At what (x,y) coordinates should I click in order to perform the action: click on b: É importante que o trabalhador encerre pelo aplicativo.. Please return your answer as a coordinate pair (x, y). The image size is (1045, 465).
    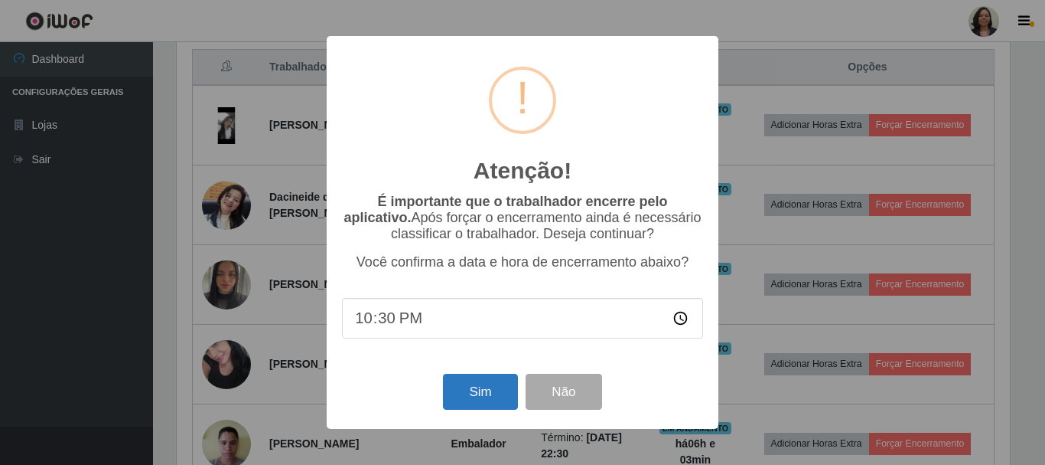
    Looking at the image, I should click on (505, 209).